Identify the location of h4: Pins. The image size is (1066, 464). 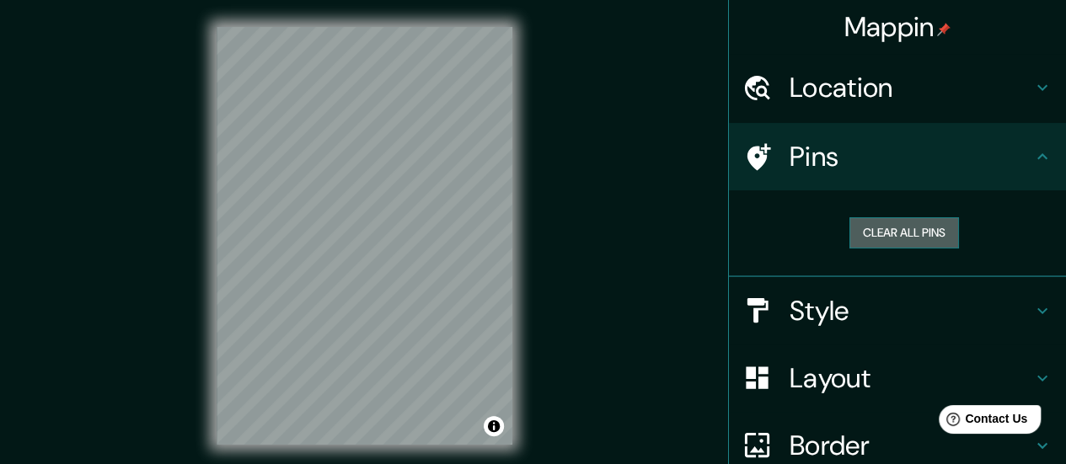
(911, 157).